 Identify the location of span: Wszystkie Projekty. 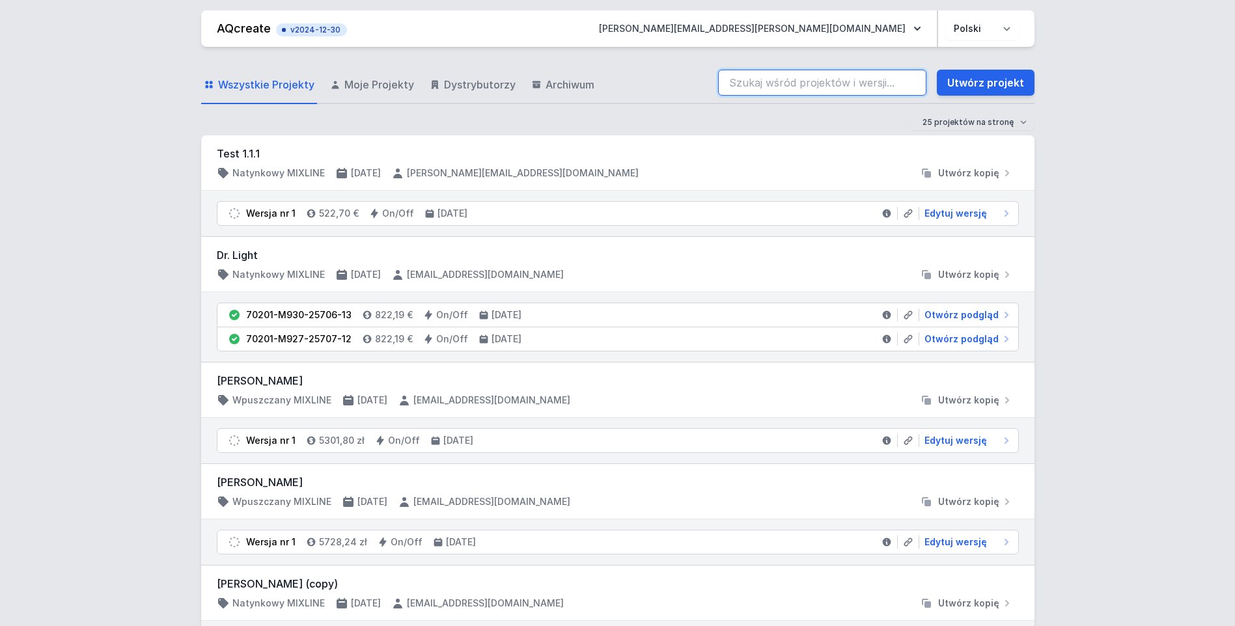
(266, 85).